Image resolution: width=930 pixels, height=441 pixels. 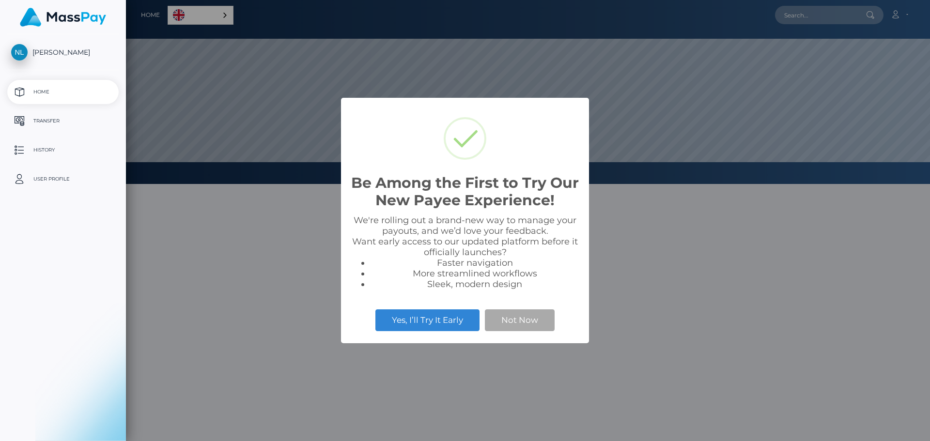 What do you see at coordinates (63, 17) in the screenshot?
I see `img: MassPay` at bounding box center [63, 17].